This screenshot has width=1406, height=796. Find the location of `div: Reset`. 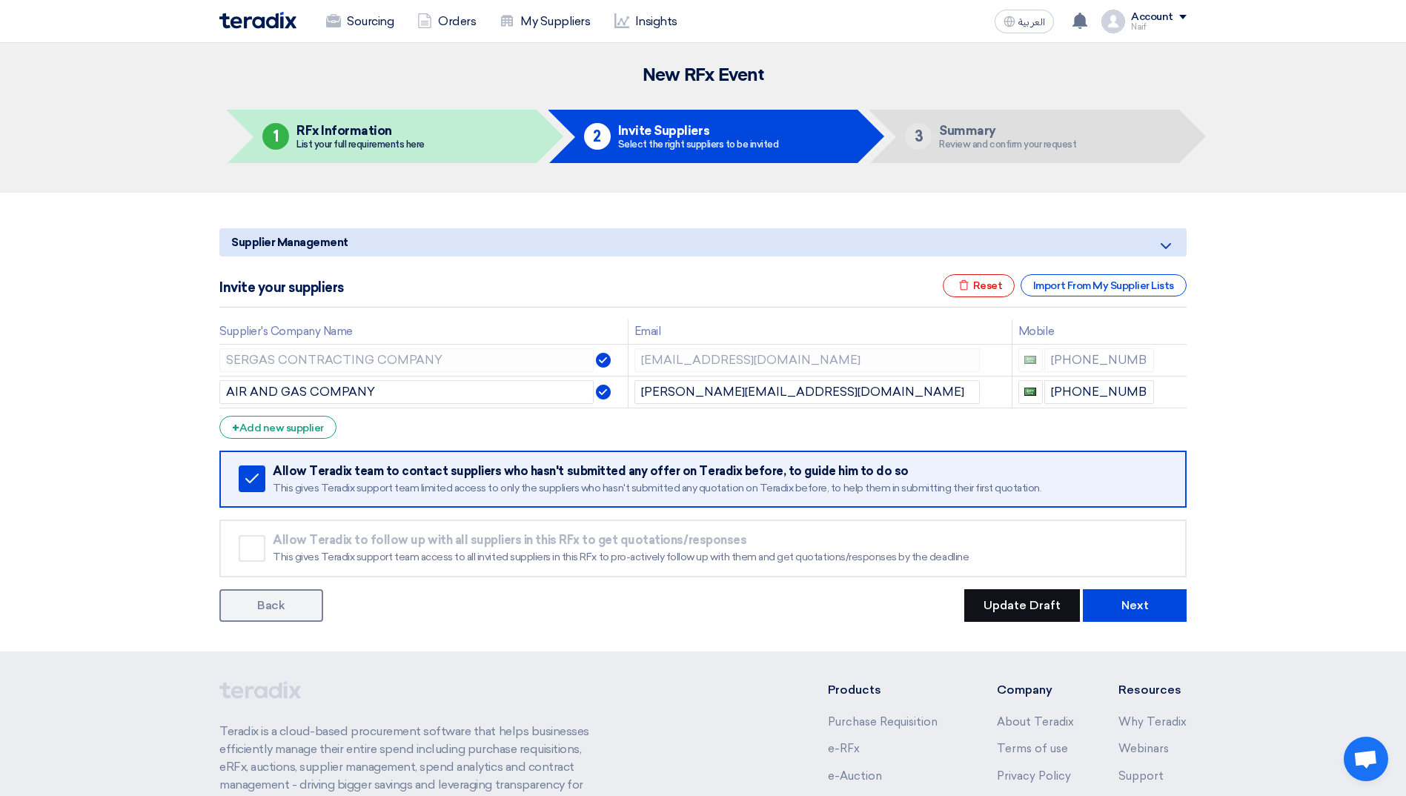

div: Reset is located at coordinates (979, 285).